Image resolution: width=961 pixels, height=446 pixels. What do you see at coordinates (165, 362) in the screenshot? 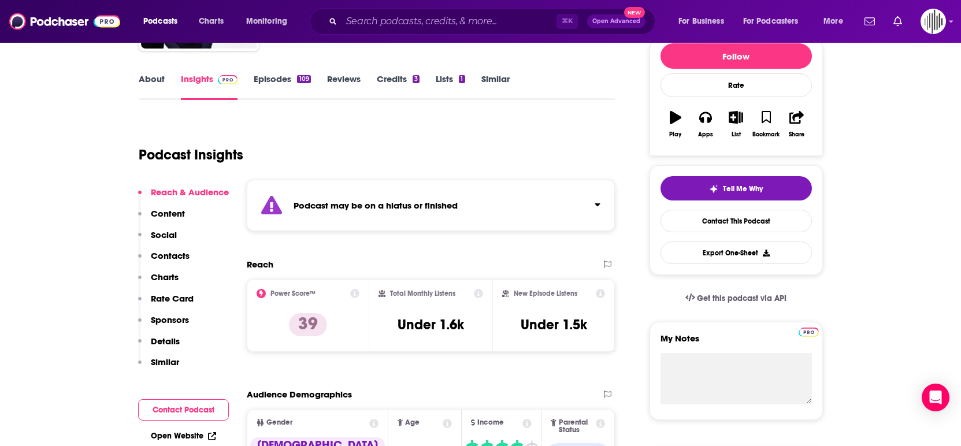
I see `p: Similar` at bounding box center [165, 362].